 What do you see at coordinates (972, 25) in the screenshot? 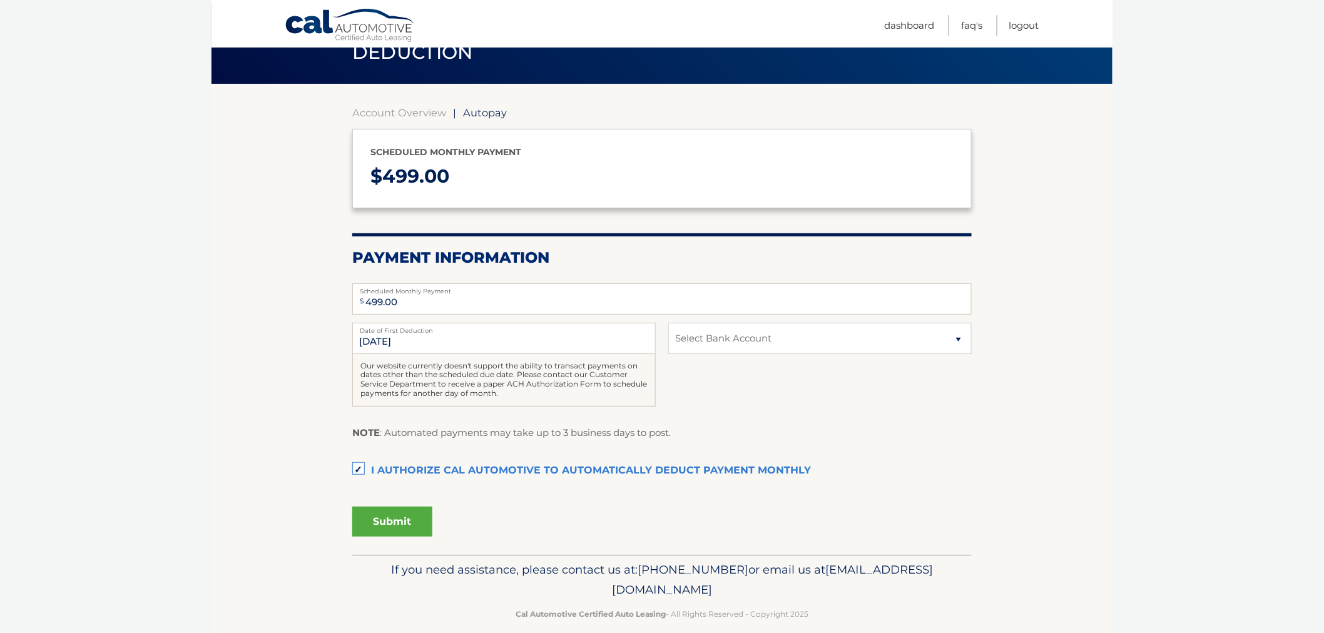
I see `a: FAQ's` at bounding box center [972, 25].